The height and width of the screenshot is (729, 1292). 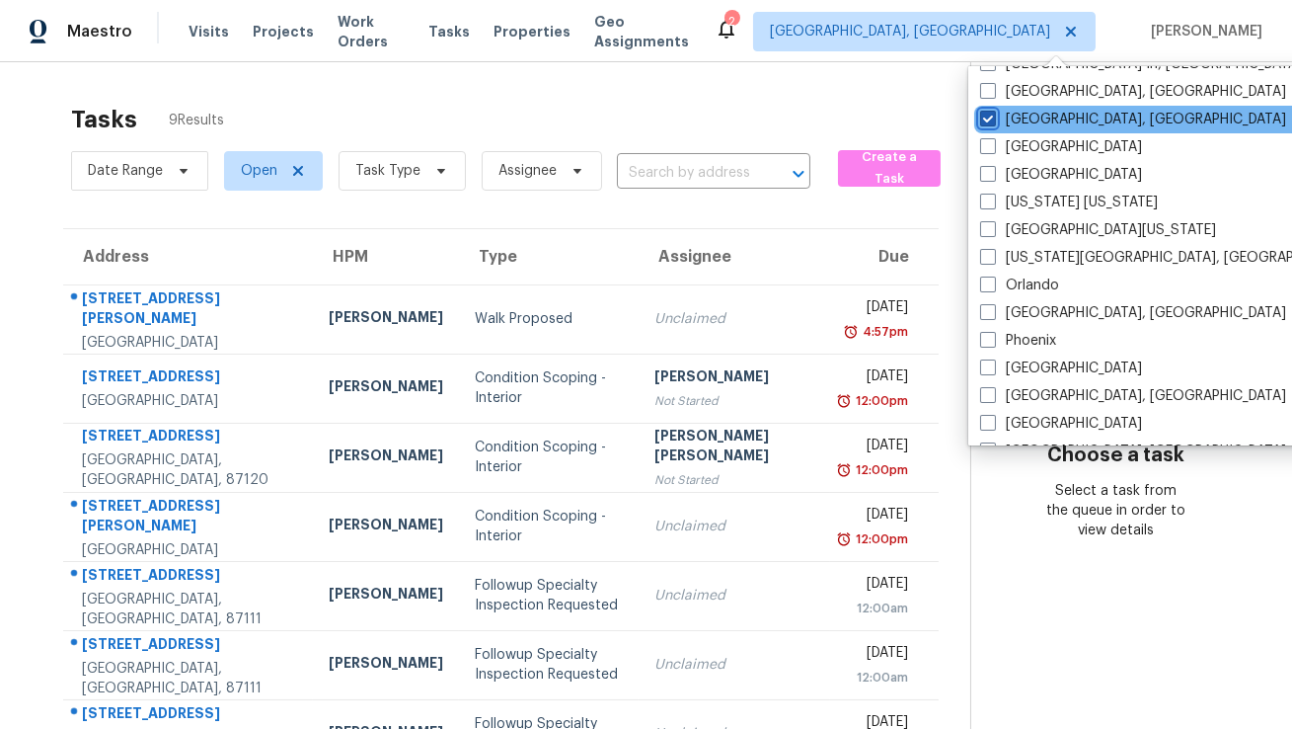 I want to click on button: Open, so click(x=799, y=174).